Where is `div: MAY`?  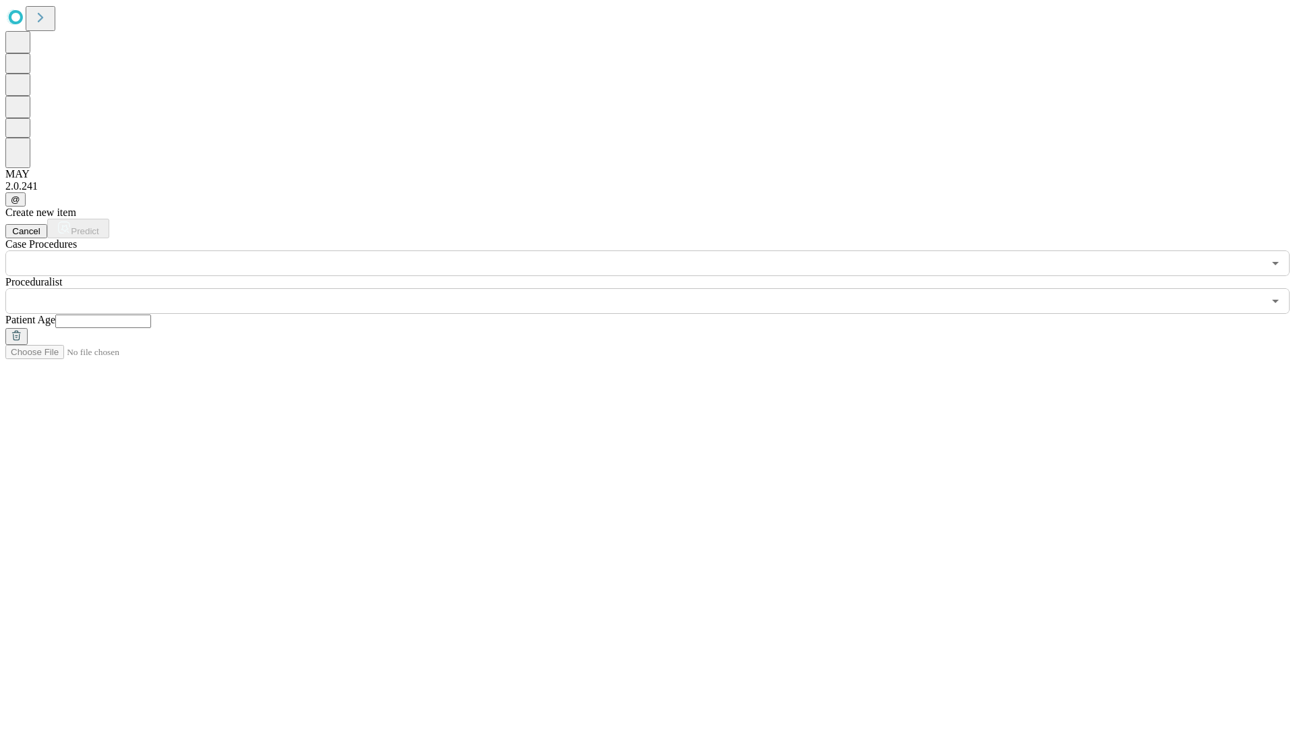 div: MAY is located at coordinates (648, 174).